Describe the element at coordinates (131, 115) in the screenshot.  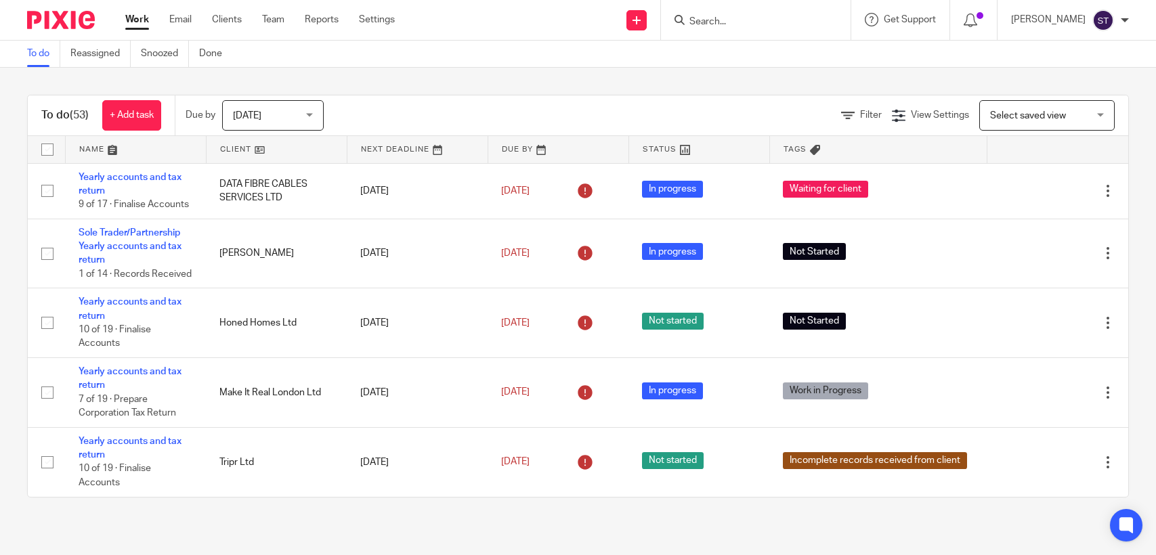
I see `a: + Add task` at that location.